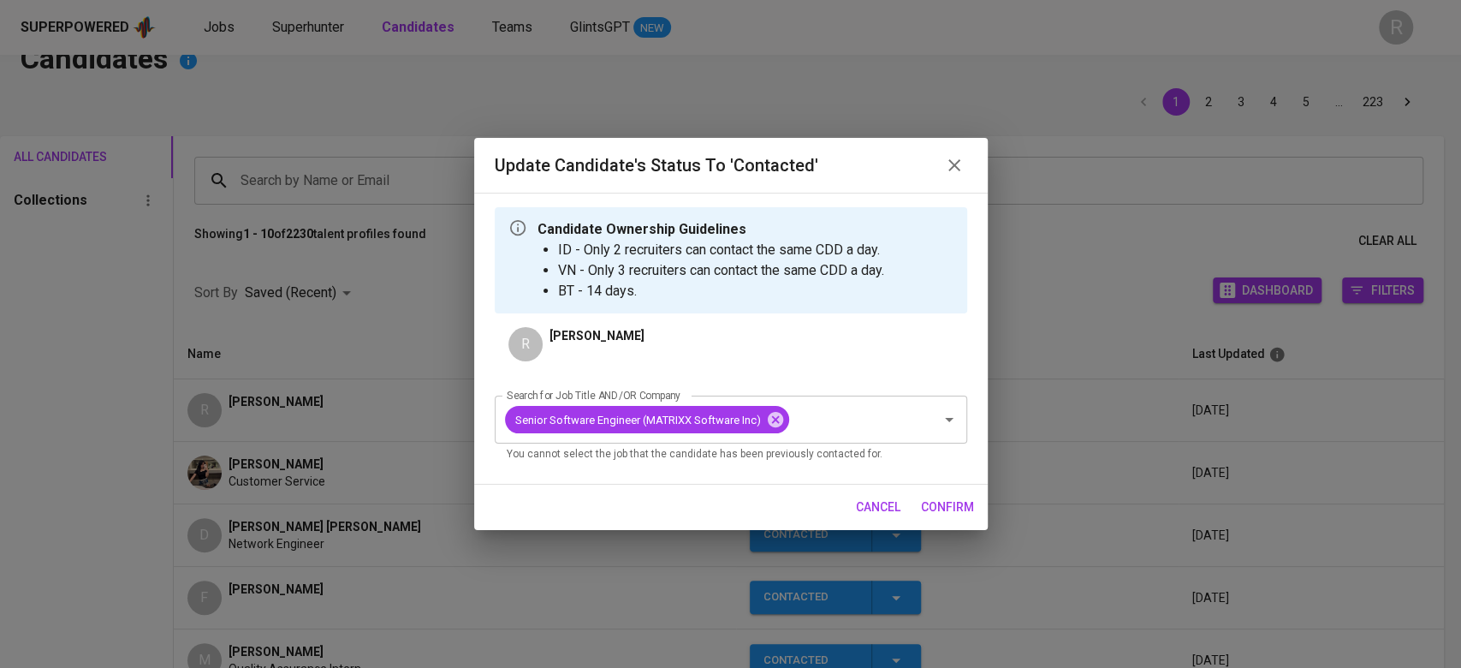 The width and height of the screenshot is (1461, 668). Describe the element at coordinates (721, 291) in the screenshot. I see `li: BT - 14 days.` at that location.